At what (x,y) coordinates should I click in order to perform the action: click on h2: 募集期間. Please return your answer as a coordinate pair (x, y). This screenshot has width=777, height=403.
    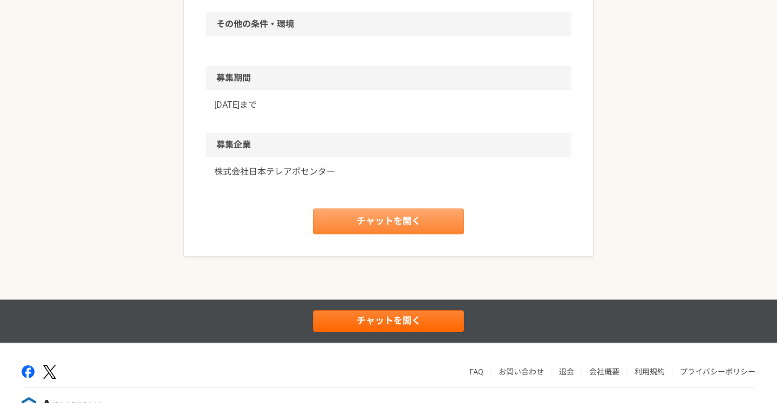
    Looking at the image, I should click on (388, 78).